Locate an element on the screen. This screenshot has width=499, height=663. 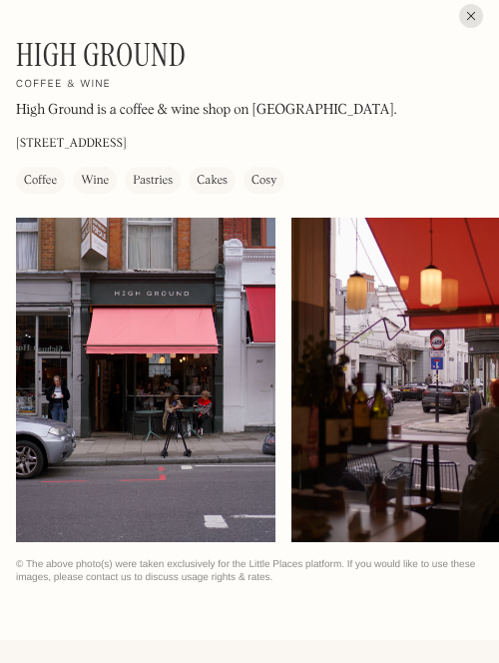
h1: High Ground is located at coordinates (101, 55).